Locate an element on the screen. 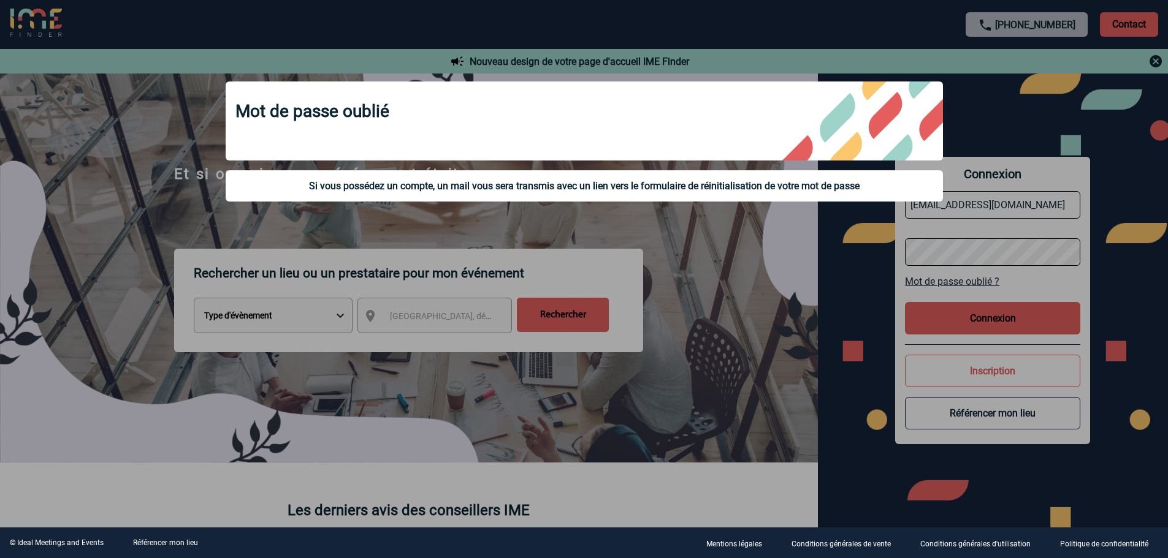  div: © Ideal Meetings and Events is located at coordinates (56, 543).